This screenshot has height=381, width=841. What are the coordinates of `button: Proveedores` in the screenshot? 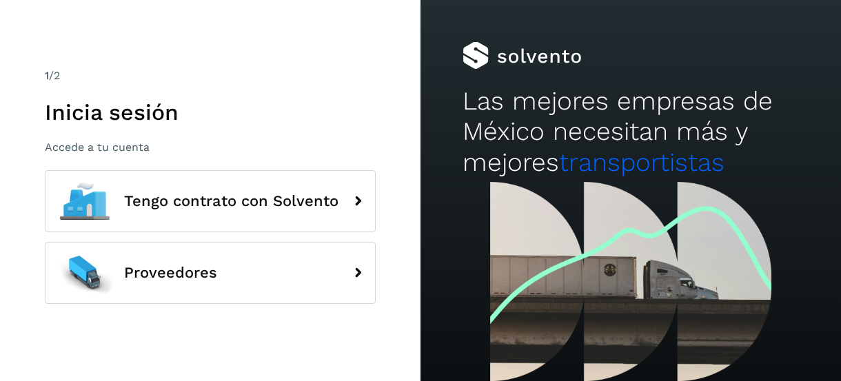 It's located at (210, 273).